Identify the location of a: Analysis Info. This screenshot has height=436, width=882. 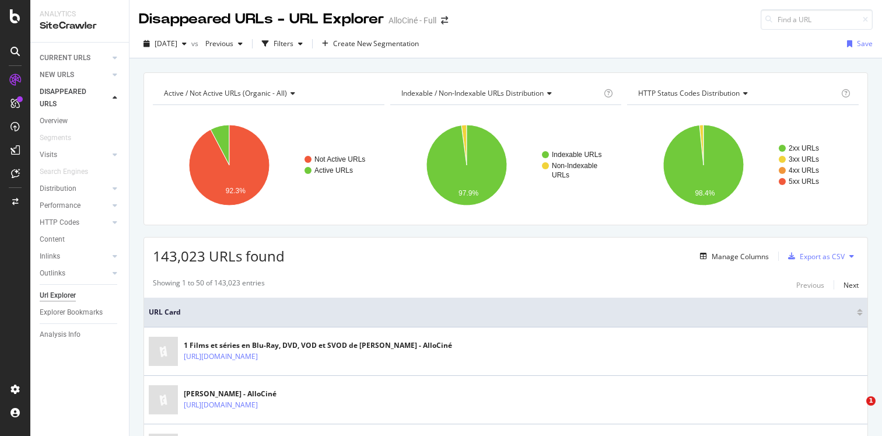
(80, 334).